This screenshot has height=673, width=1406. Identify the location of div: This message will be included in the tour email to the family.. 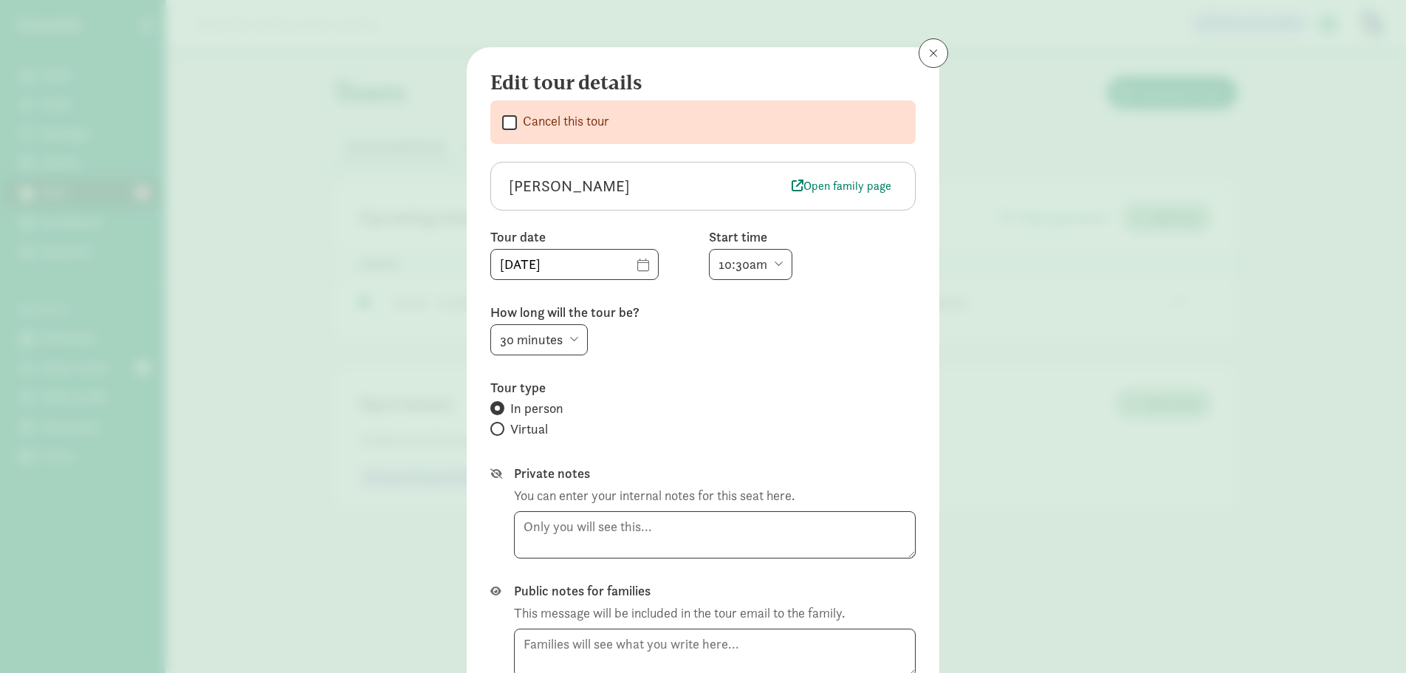
(679, 612).